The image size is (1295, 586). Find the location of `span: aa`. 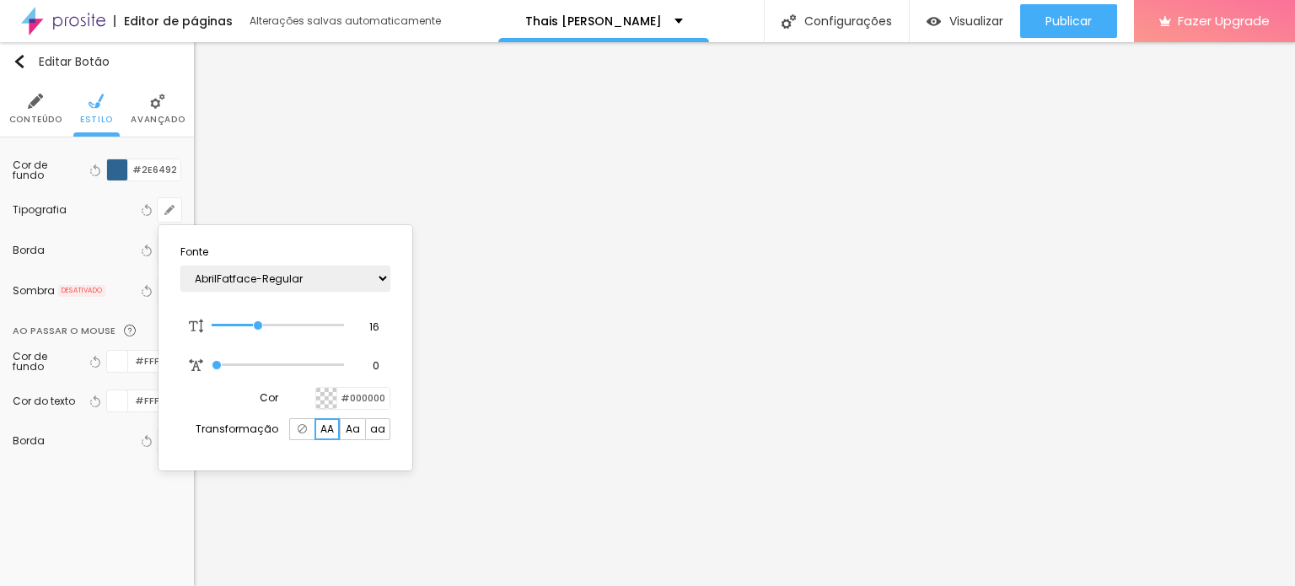

span: aa is located at coordinates (378, 429).